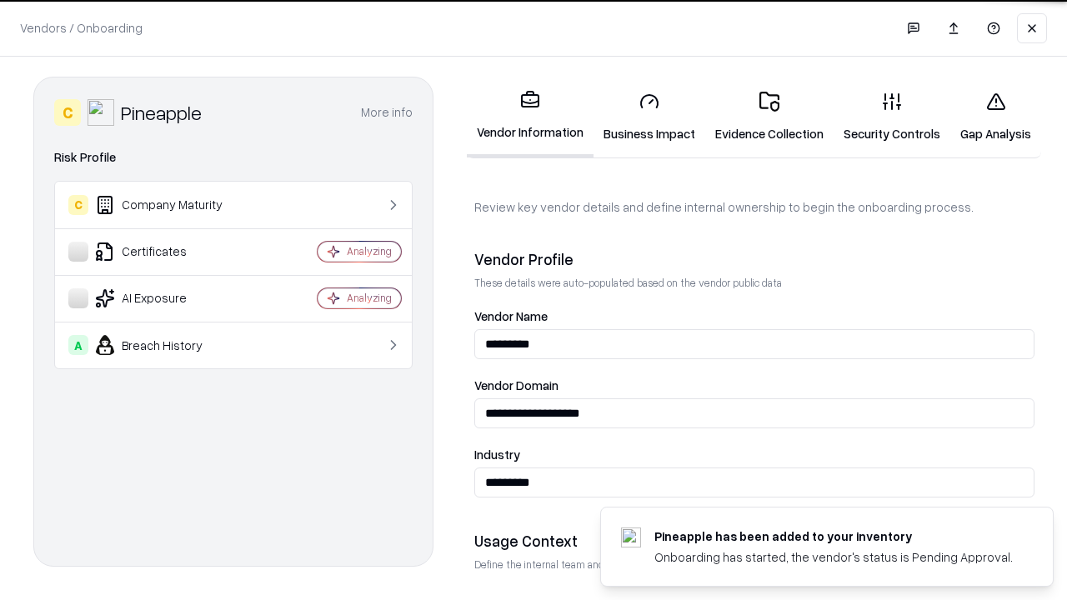 This screenshot has width=1067, height=600. Describe the element at coordinates (892, 117) in the screenshot. I see `a: Security Controls` at that location.